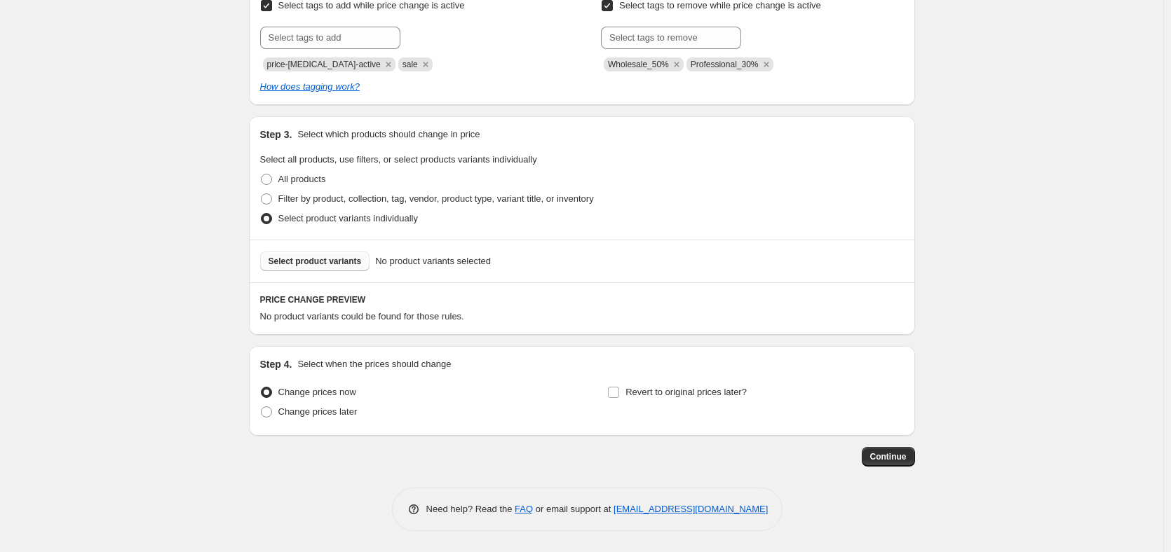 Image resolution: width=1171 pixels, height=552 pixels. Describe the element at coordinates (524, 509) in the screenshot. I see `a: FAQ` at that location.